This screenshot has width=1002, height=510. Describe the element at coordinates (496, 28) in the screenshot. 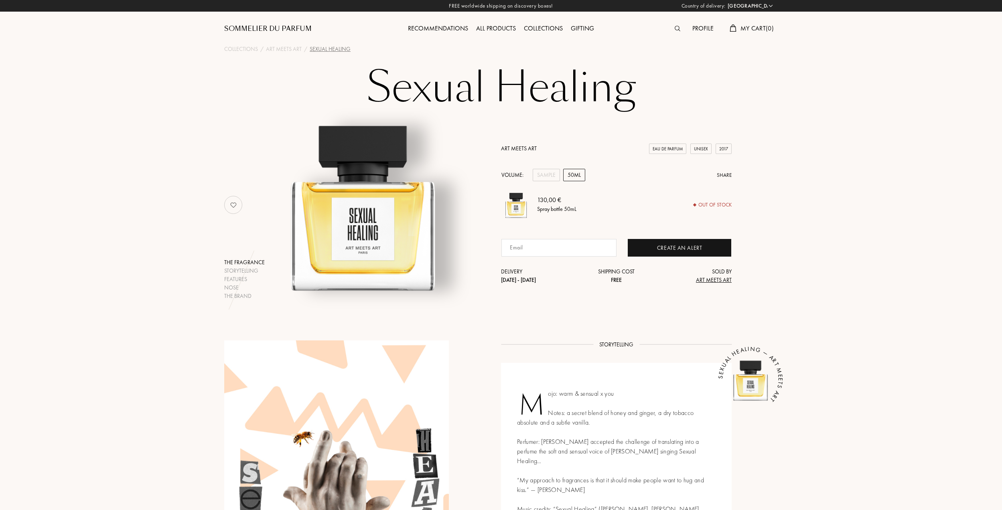

I see `a: All products` at that location.